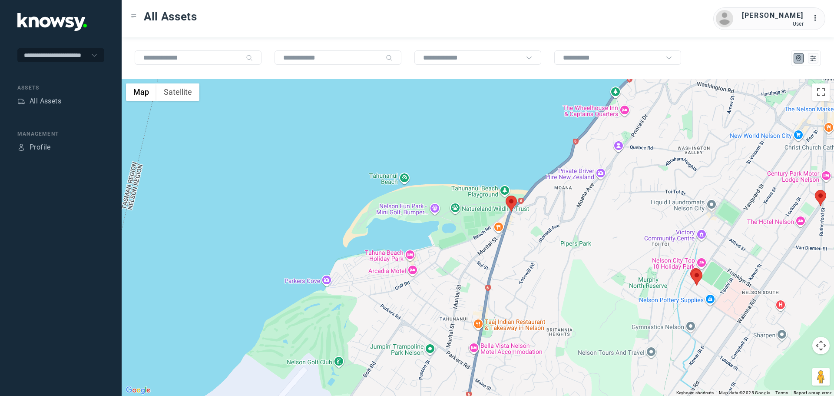 This screenshot has height=396, width=834. What do you see at coordinates (821, 376) in the screenshot?
I see `button: Drag Pegman onto the map to open Street View` at bounding box center [821, 376].